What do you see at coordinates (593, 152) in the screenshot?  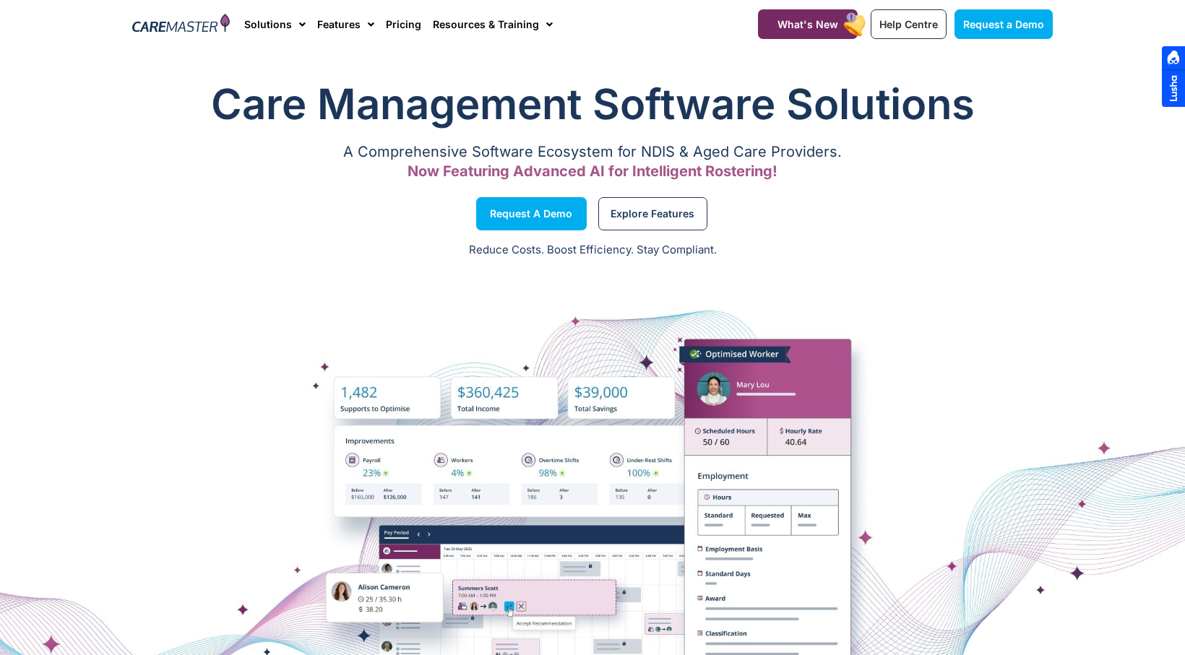 I see `p: A Comprehensive Software Ecosystem for NDIS & Aged Care Providers.` at bounding box center [593, 152].